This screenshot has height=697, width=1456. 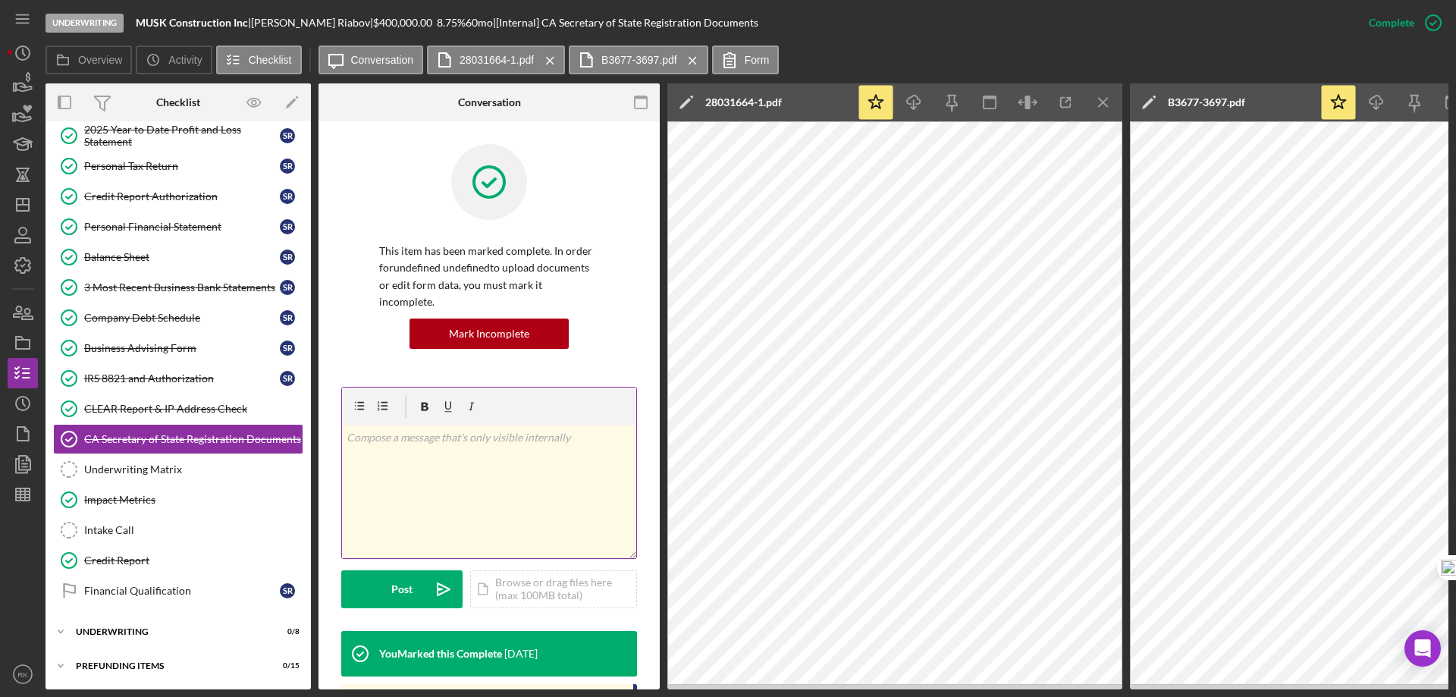 I want to click on label: Conversation, so click(x=382, y=60).